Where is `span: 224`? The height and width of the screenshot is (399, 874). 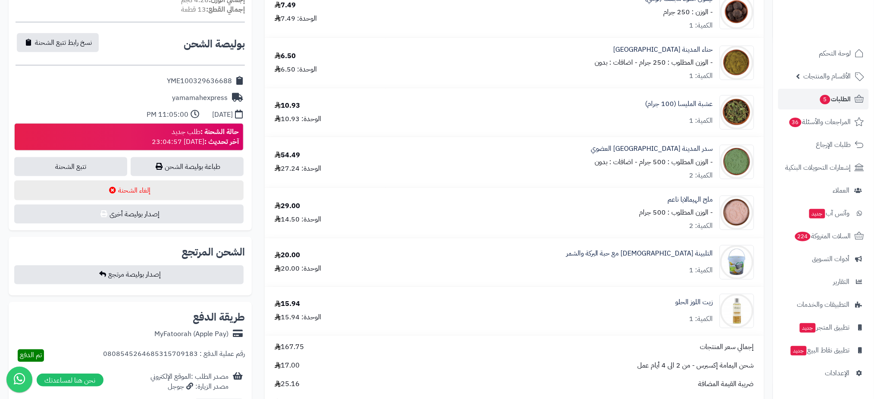
span: 224 is located at coordinates (803, 237).